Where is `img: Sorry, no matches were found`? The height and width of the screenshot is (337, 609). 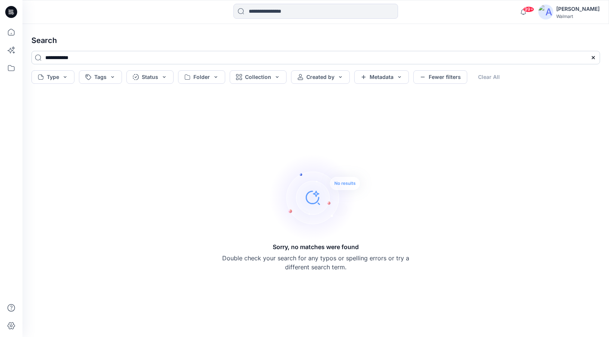
img: Sorry, no matches were found is located at coordinates (322, 197).